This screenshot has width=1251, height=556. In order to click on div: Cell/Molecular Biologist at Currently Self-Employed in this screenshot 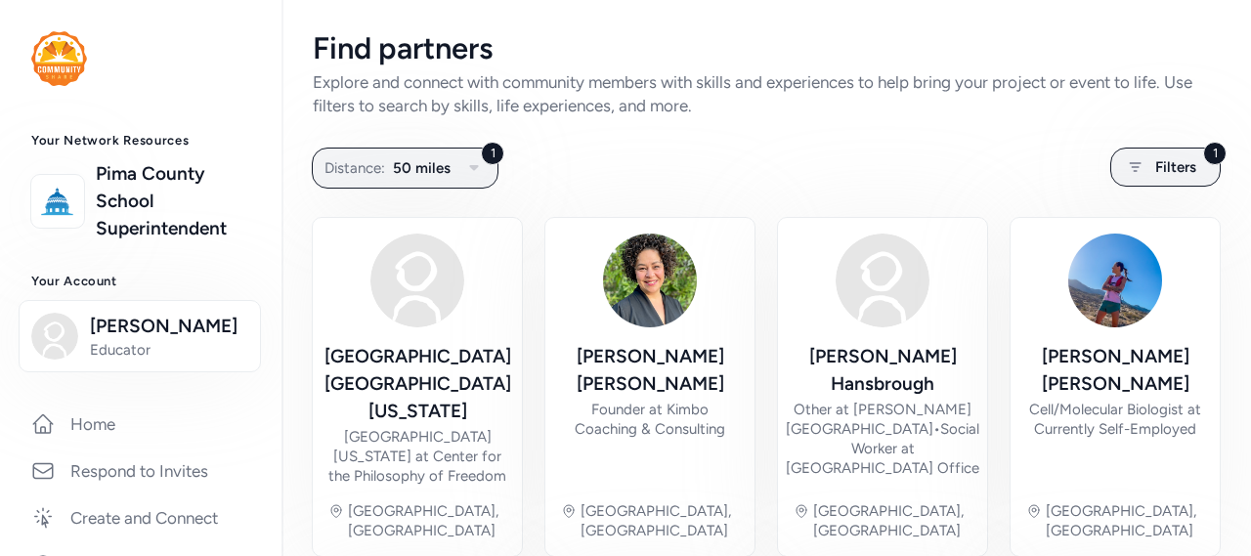, I will do `click(1115, 419)`.